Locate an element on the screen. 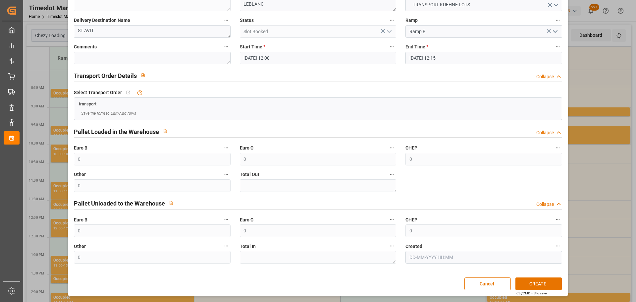 Image resolution: width=636 pixels, height=302 pixels. span: Comments is located at coordinates (85, 47).